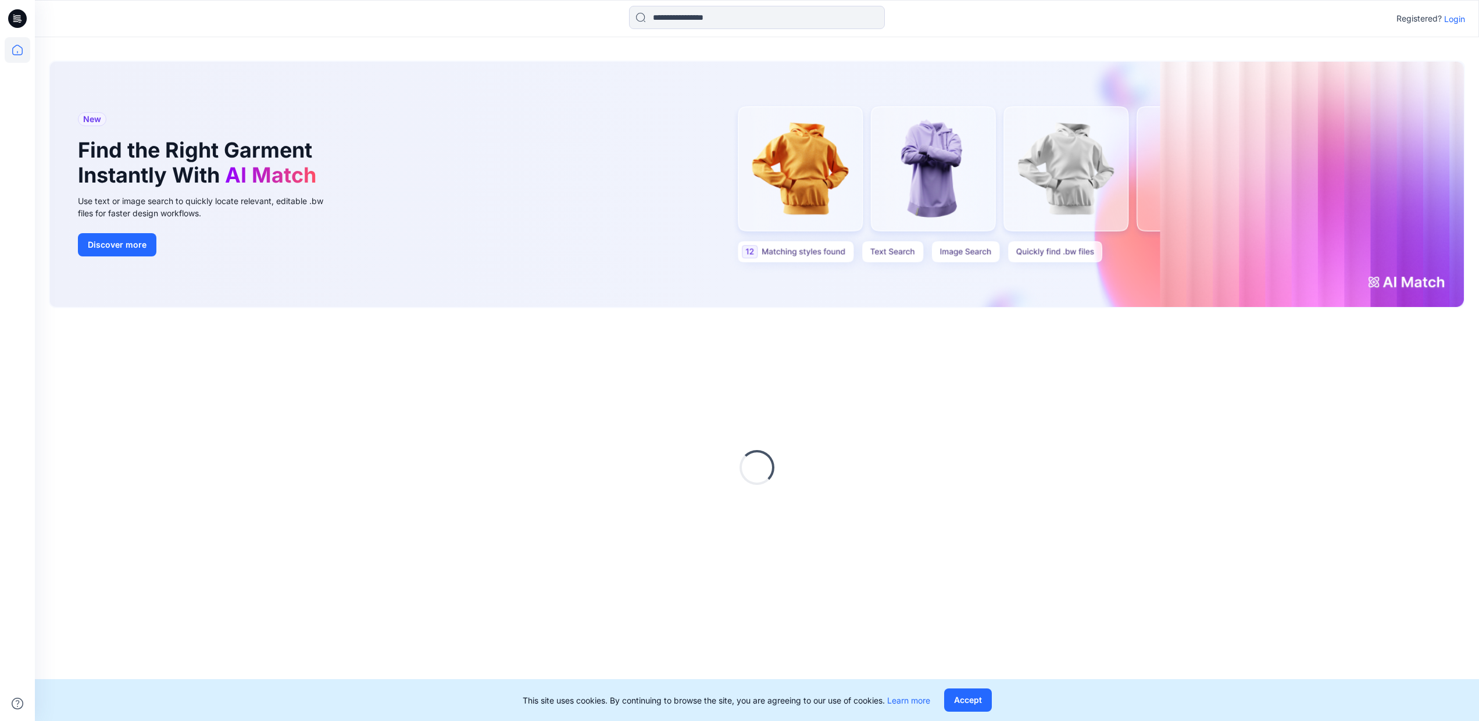 The width and height of the screenshot is (1479, 721). What do you see at coordinates (270, 175) in the screenshot?
I see `span: AI Match` at bounding box center [270, 175].